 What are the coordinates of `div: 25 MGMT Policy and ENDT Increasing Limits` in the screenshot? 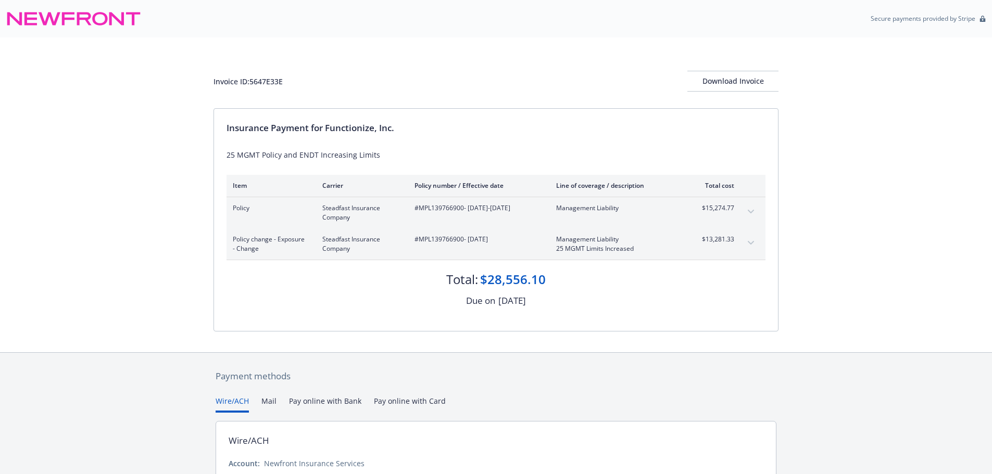 It's located at (495, 155).